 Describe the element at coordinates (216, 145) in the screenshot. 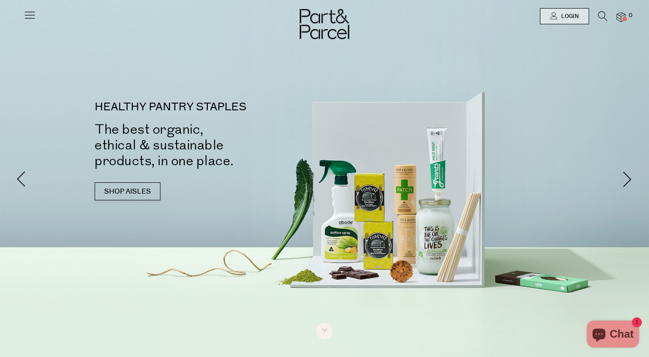

I see `h2: The best organic, ethical & sustainable products, in one place.` at that location.